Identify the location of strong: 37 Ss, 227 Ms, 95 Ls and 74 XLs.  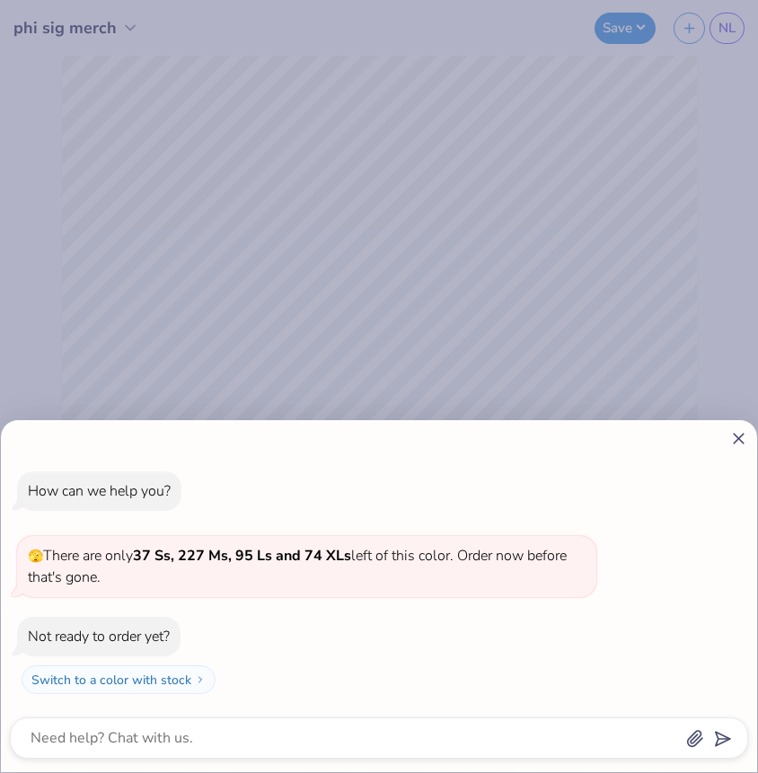
(242, 556).